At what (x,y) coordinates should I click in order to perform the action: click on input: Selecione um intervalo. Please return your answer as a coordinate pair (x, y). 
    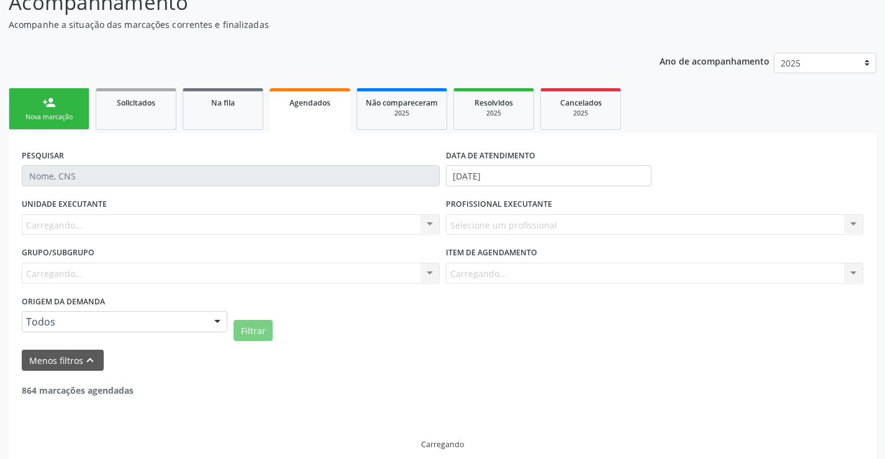
    Looking at the image, I should click on (549, 176).